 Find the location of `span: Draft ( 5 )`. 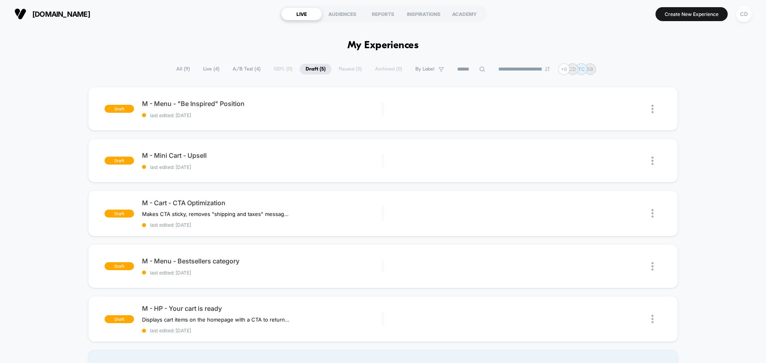

span: Draft ( 5 ) is located at coordinates (316, 69).